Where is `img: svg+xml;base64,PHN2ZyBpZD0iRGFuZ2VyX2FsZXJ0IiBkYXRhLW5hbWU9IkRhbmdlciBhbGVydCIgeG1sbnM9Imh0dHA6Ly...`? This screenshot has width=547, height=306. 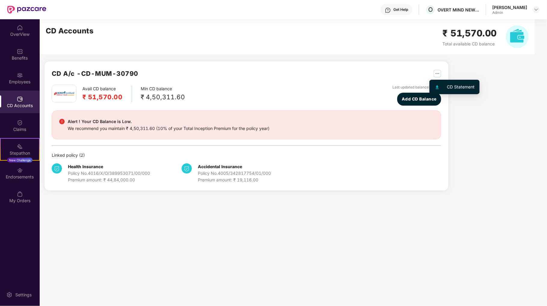 img: svg+xml;base64,PHN2ZyBpZD0iRGFuZ2VyX2FsZXJ0IiBkYXRhLW5hbWU9IkRhbmdlciBhbGVydCIgeG1sbnM9Imh0dHA6Ly... is located at coordinates (62, 121).